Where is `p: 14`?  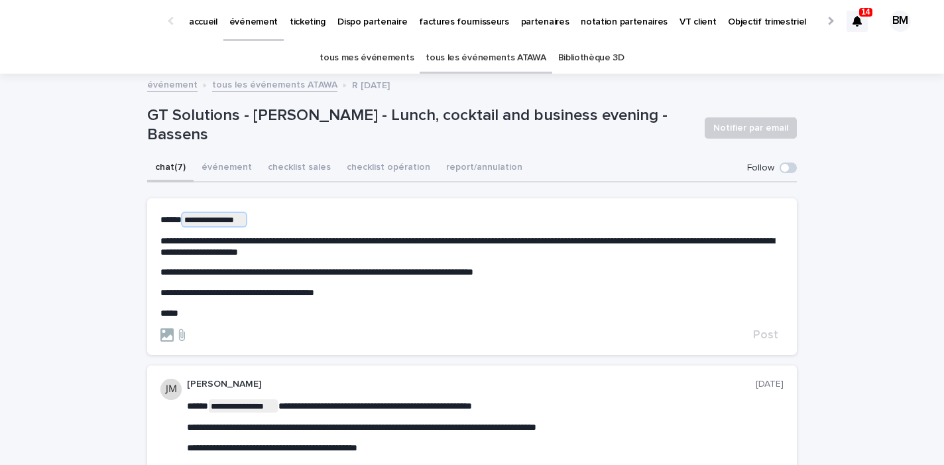 p: 14 is located at coordinates (865, 12).